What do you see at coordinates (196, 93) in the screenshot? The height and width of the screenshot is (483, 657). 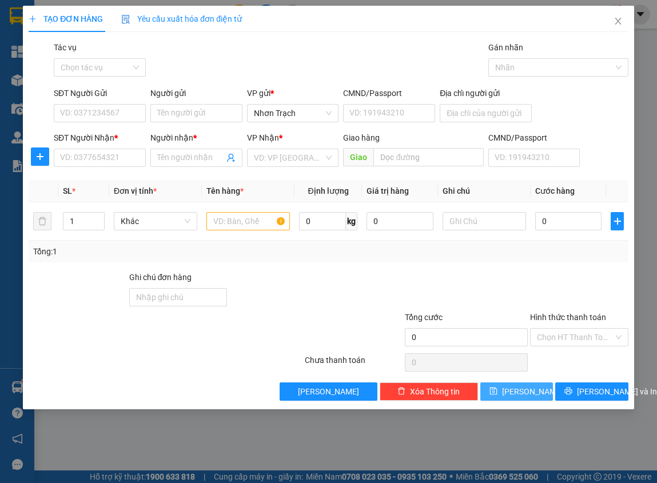 I see `div: Người gửi` at bounding box center [196, 93].